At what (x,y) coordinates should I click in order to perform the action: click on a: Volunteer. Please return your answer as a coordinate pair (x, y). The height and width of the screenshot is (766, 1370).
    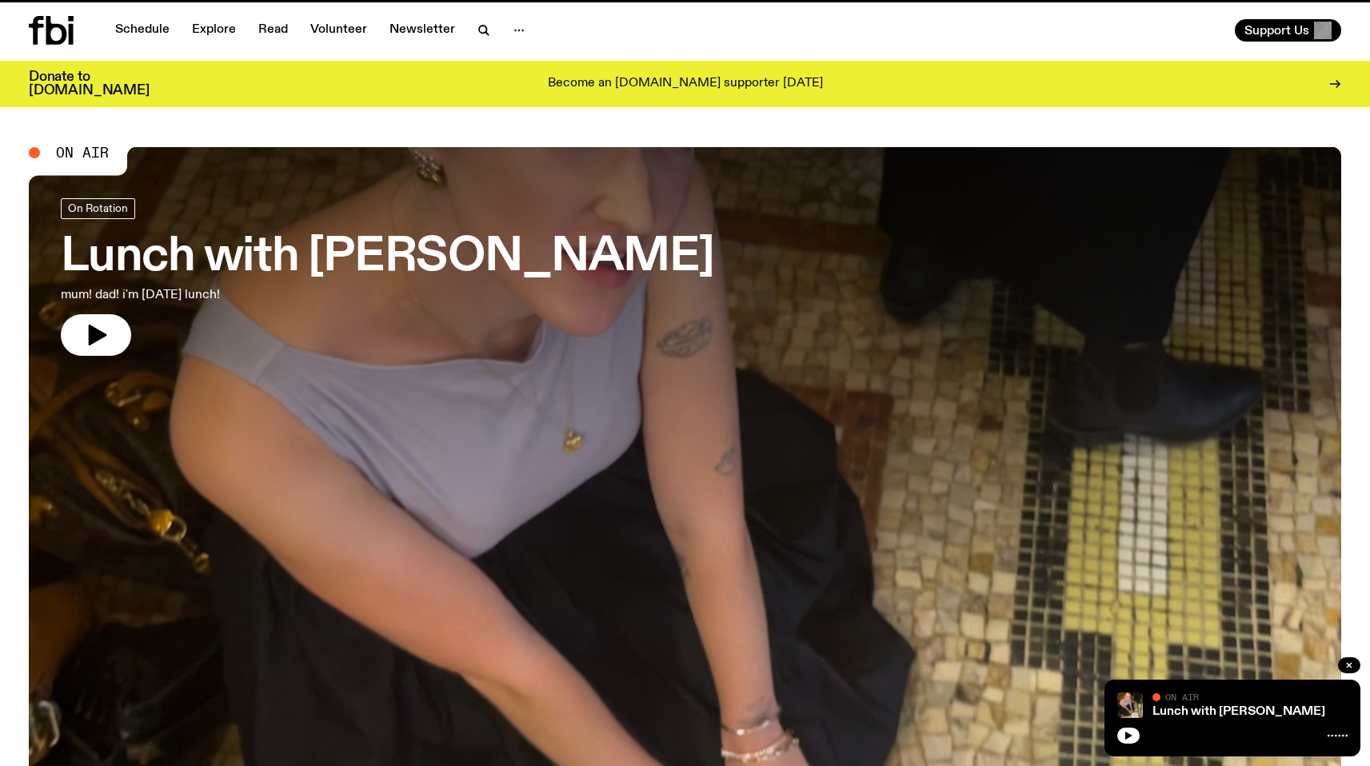
    Looking at the image, I should click on (338, 30).